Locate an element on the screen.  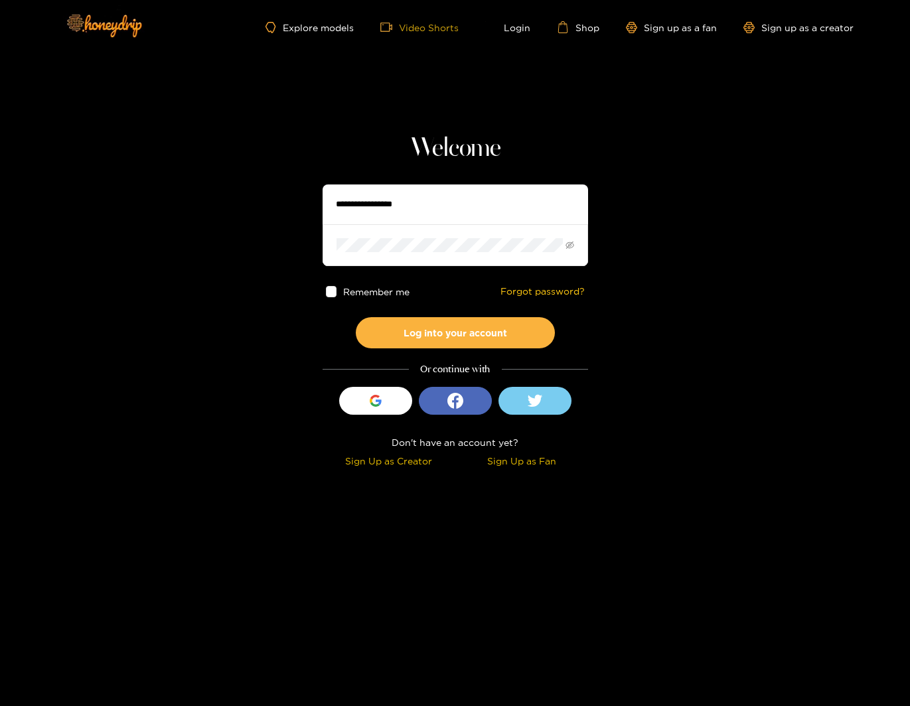
a: Explore models is located at coordinates (309, 27).